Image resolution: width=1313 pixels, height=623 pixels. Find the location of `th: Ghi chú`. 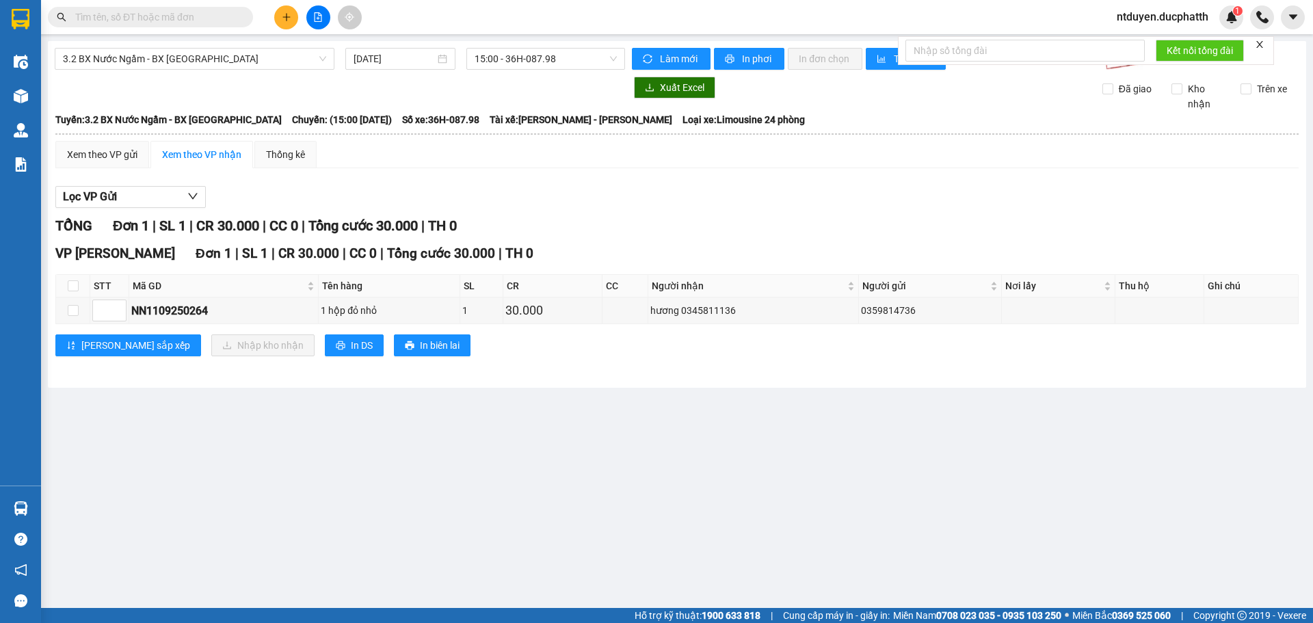

th: Ghi chú is located at coordinates (1251, 286).